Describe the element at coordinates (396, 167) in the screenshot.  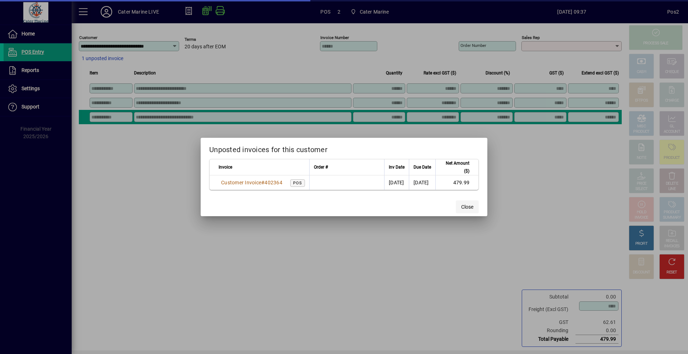
I see `span: Inv Date` at that location.